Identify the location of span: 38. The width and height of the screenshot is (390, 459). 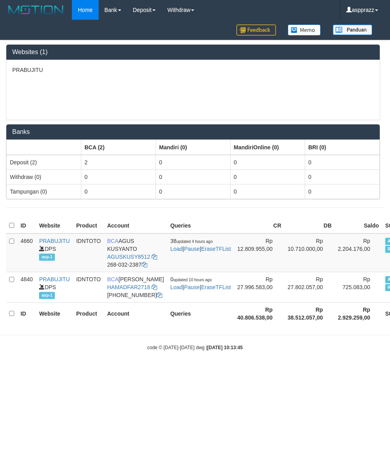
(191, 241).